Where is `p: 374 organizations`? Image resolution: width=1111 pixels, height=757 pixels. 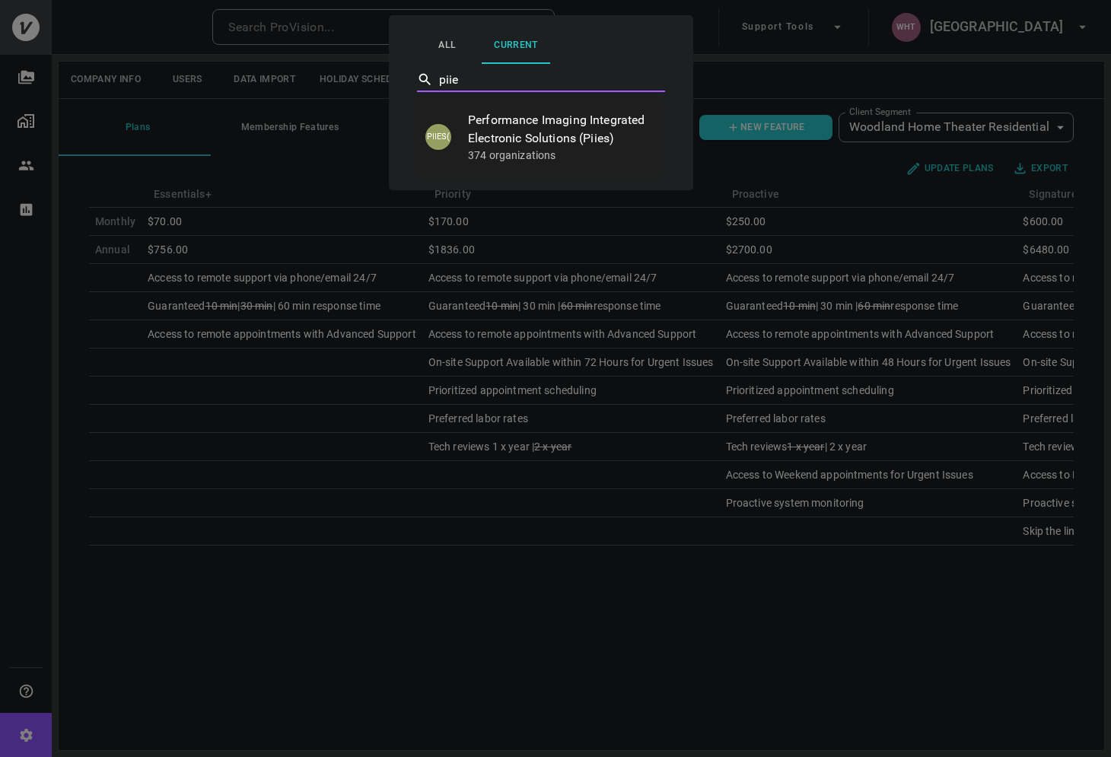
p: 374 organizations is located at coordinates (558, 155).